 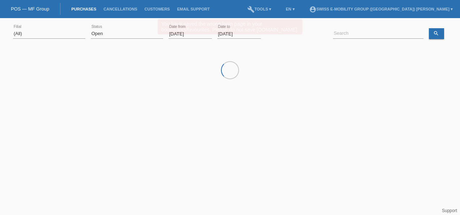 What do you see at coordinates (120, 9) in the screenshot?
I see `a: Cancellations` at bounding box center [120, 9].